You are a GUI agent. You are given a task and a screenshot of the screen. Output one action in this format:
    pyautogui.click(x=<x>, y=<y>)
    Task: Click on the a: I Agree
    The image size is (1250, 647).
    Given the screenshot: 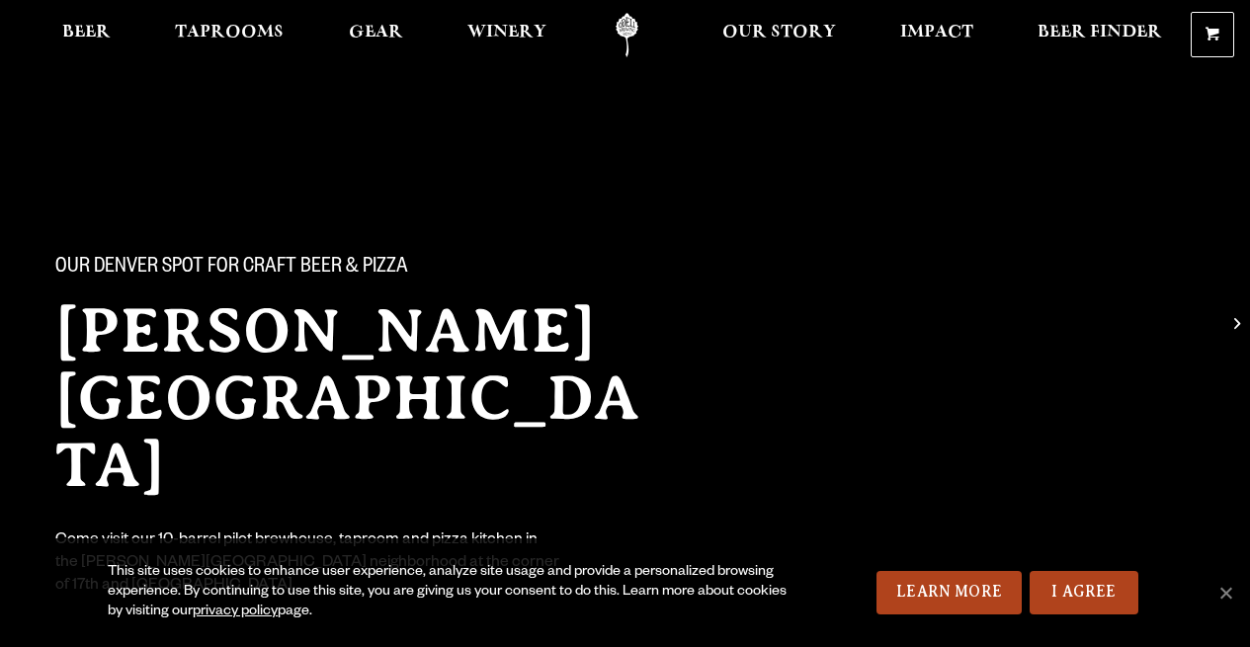 What is the action you would take?
    pyautogui.click(x=1084, y=593)
    